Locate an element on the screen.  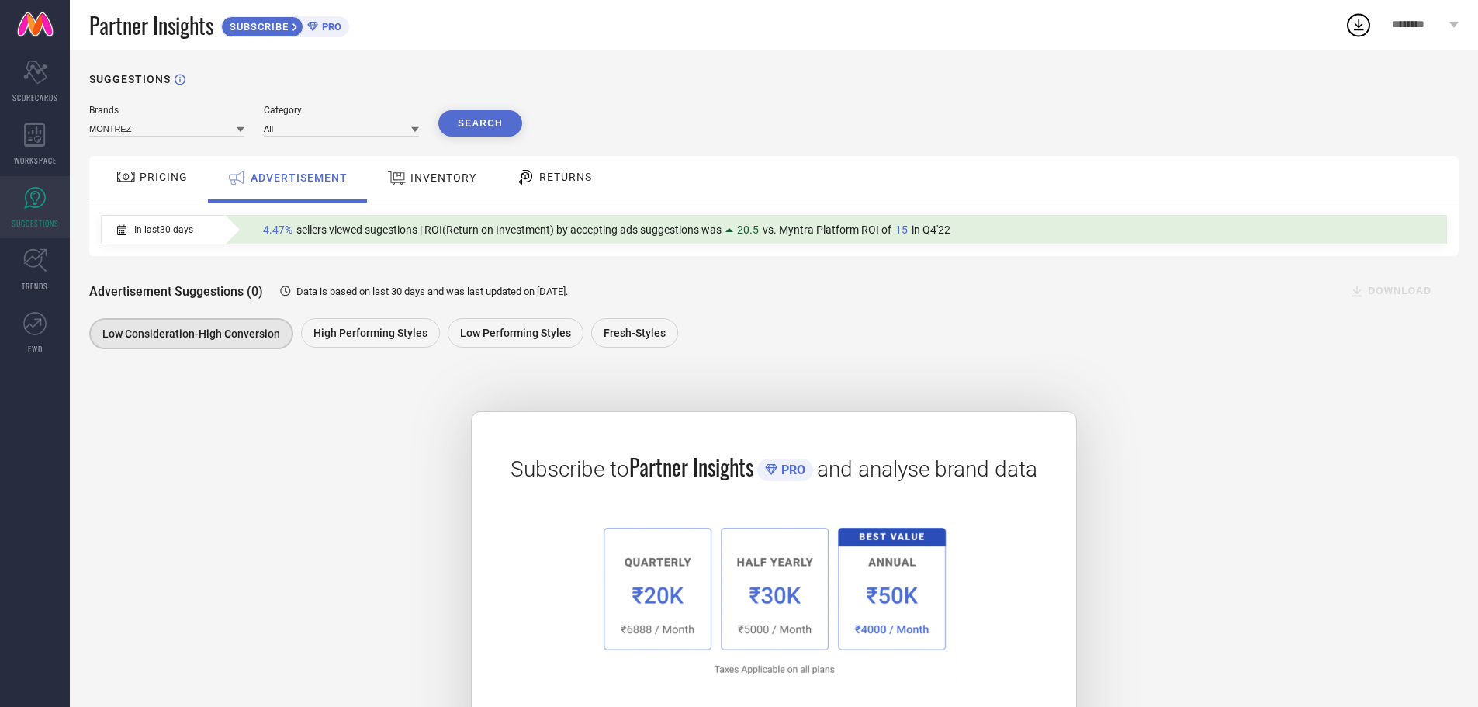
div: Category is located at coordinates (341, 110).